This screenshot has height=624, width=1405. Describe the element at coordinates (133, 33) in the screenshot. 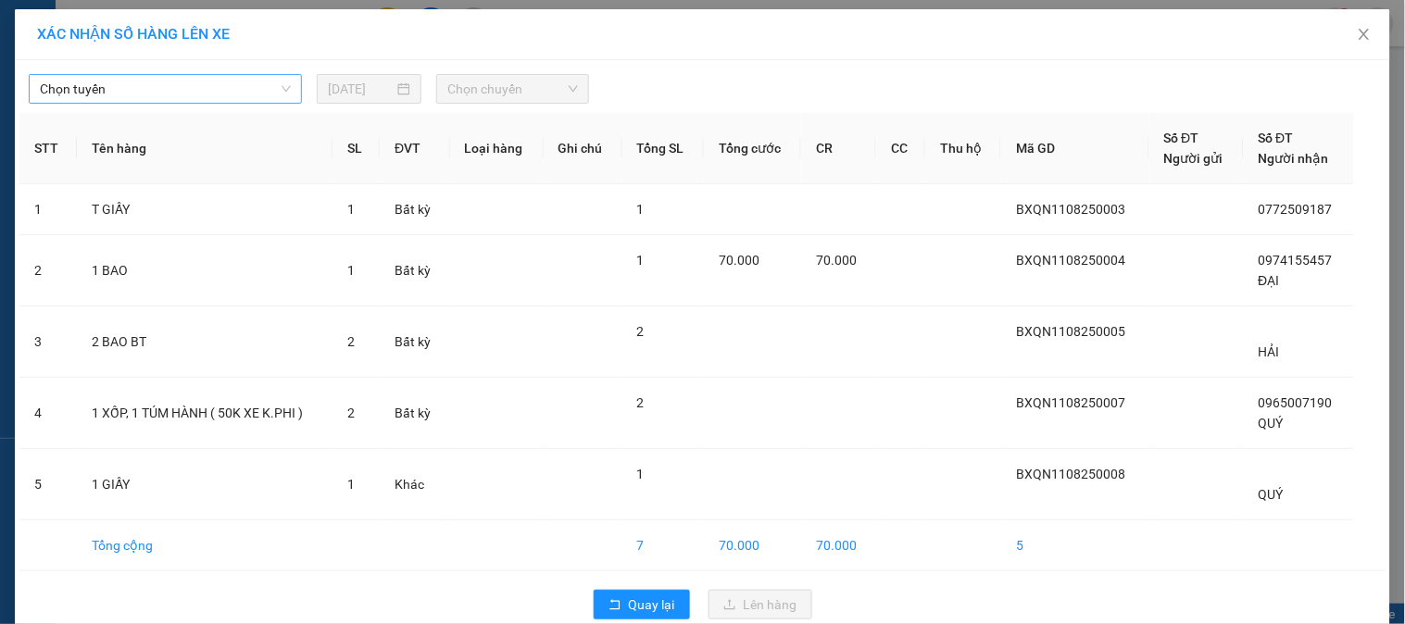

I see `span: XÁC NHẬN SỐ HÀNG LÊN XE` at that location.